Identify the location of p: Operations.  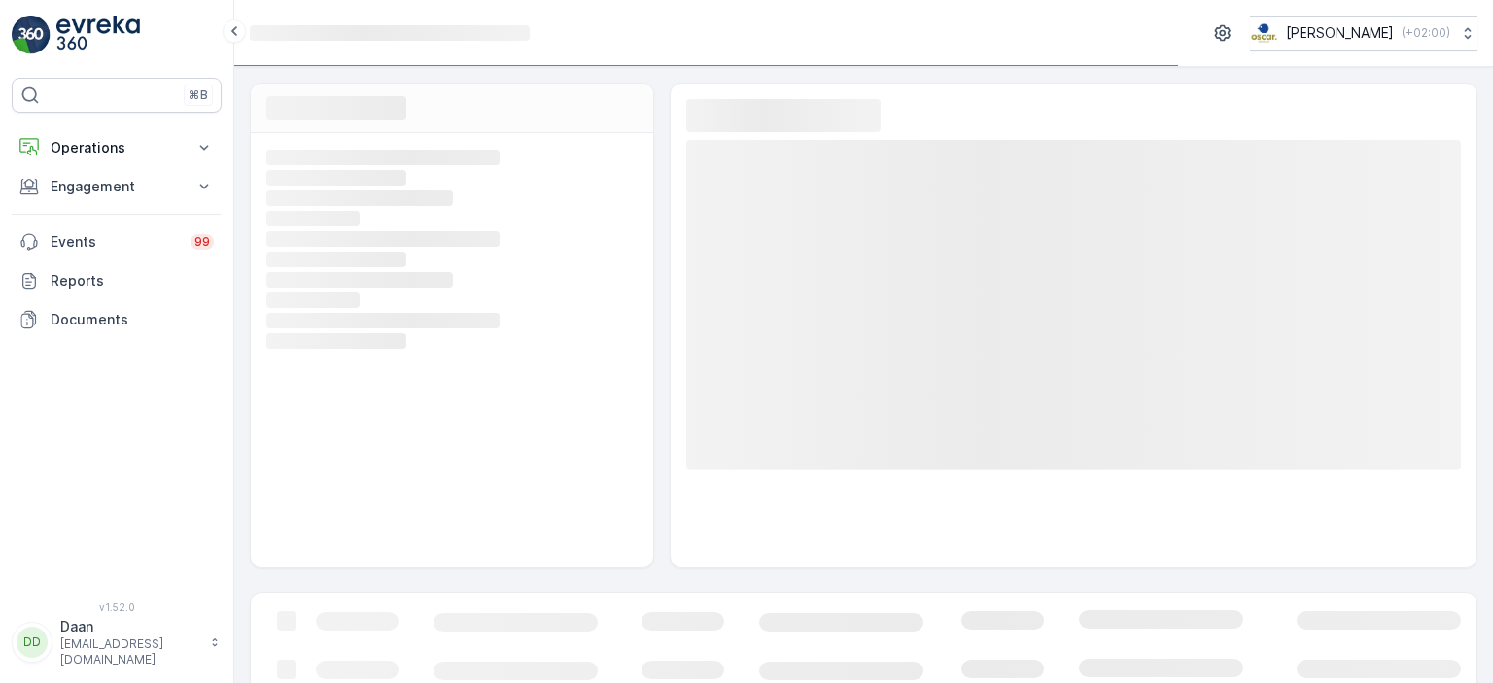
(117, 148).